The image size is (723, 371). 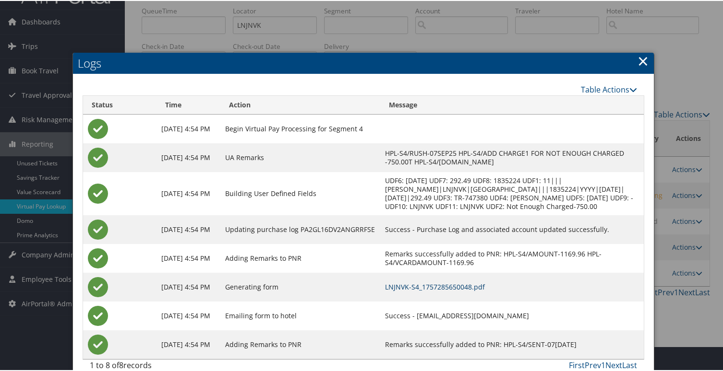 What do you see at coordinates (642, 60) in the screenshot?
I see `a: Close` at bounding box center [642, 60].